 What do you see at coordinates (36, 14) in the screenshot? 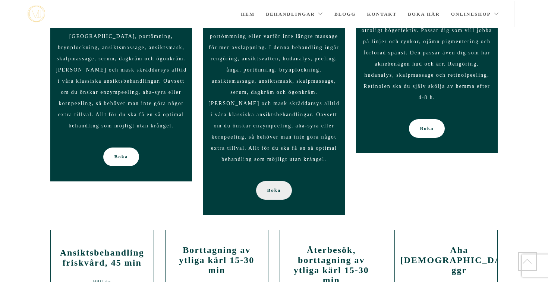
I see `img: mjstudio` at bounding box center [36, 14].